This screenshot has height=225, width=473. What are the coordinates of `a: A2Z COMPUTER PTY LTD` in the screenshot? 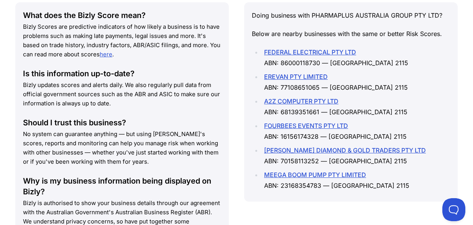 It's located at (301, 101).